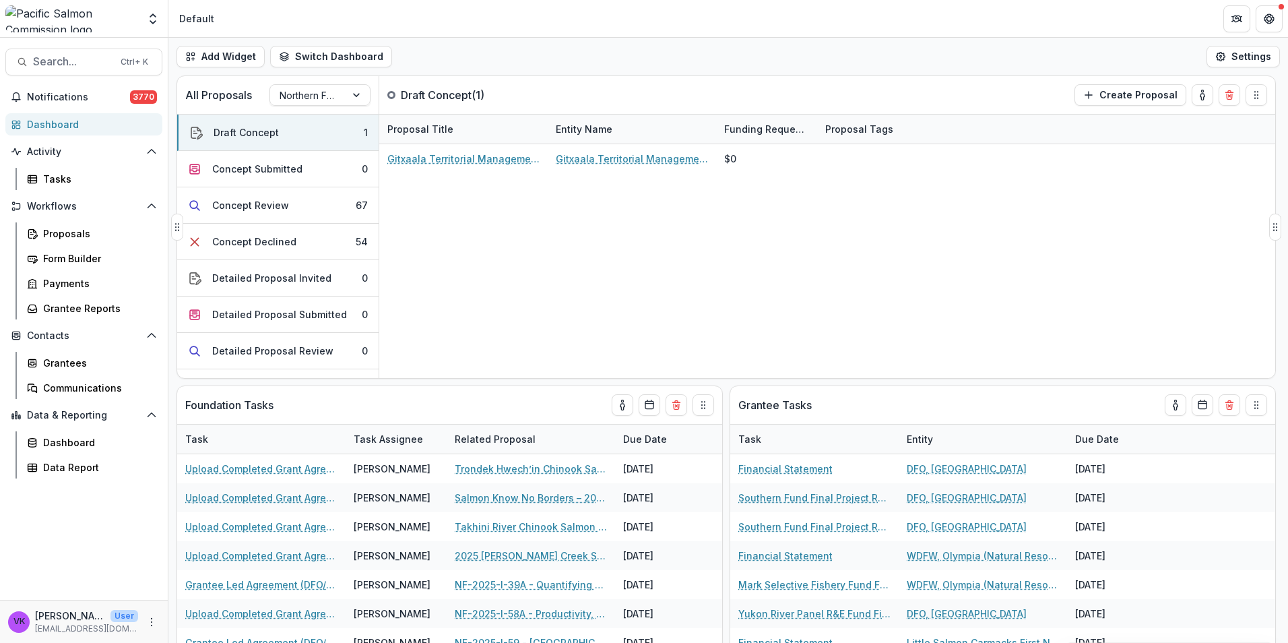 The width and height of the screenshot is (1288, 643). I want to click on div: 0, so click(365, 314).